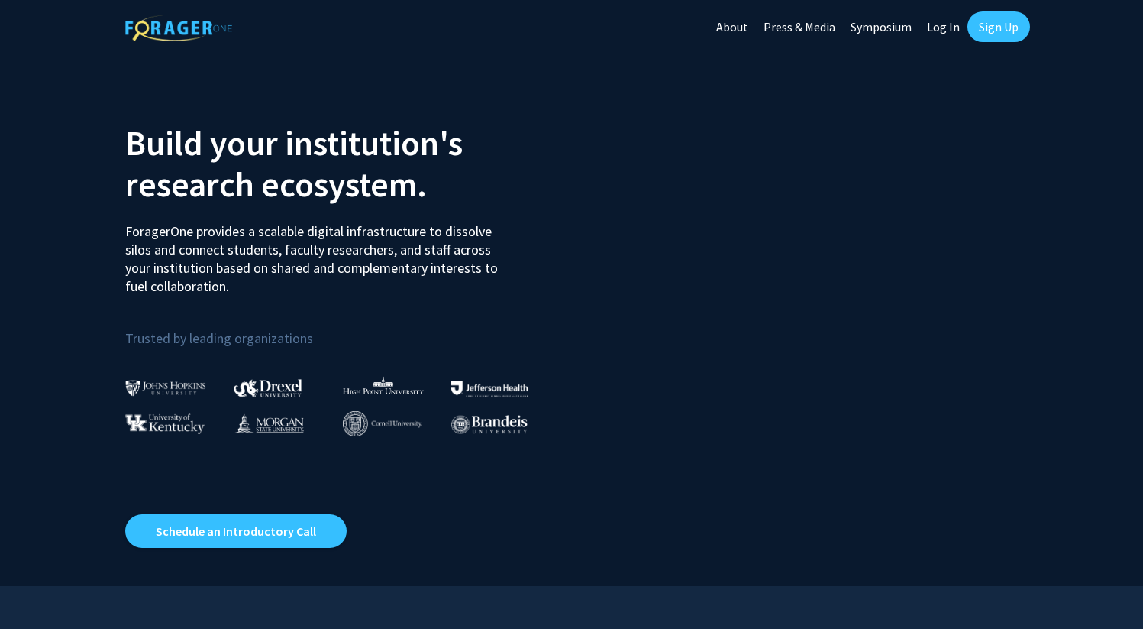 Image resolution: width=1143 pixels, height=629 pixels. Describe the element at coordinates (490, 388) in the screenshot. I see `img: Thomas Jefferson University` at that location.